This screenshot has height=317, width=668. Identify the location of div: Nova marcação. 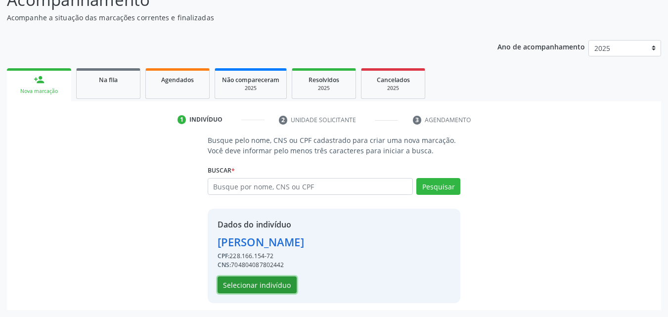
(39, 91).